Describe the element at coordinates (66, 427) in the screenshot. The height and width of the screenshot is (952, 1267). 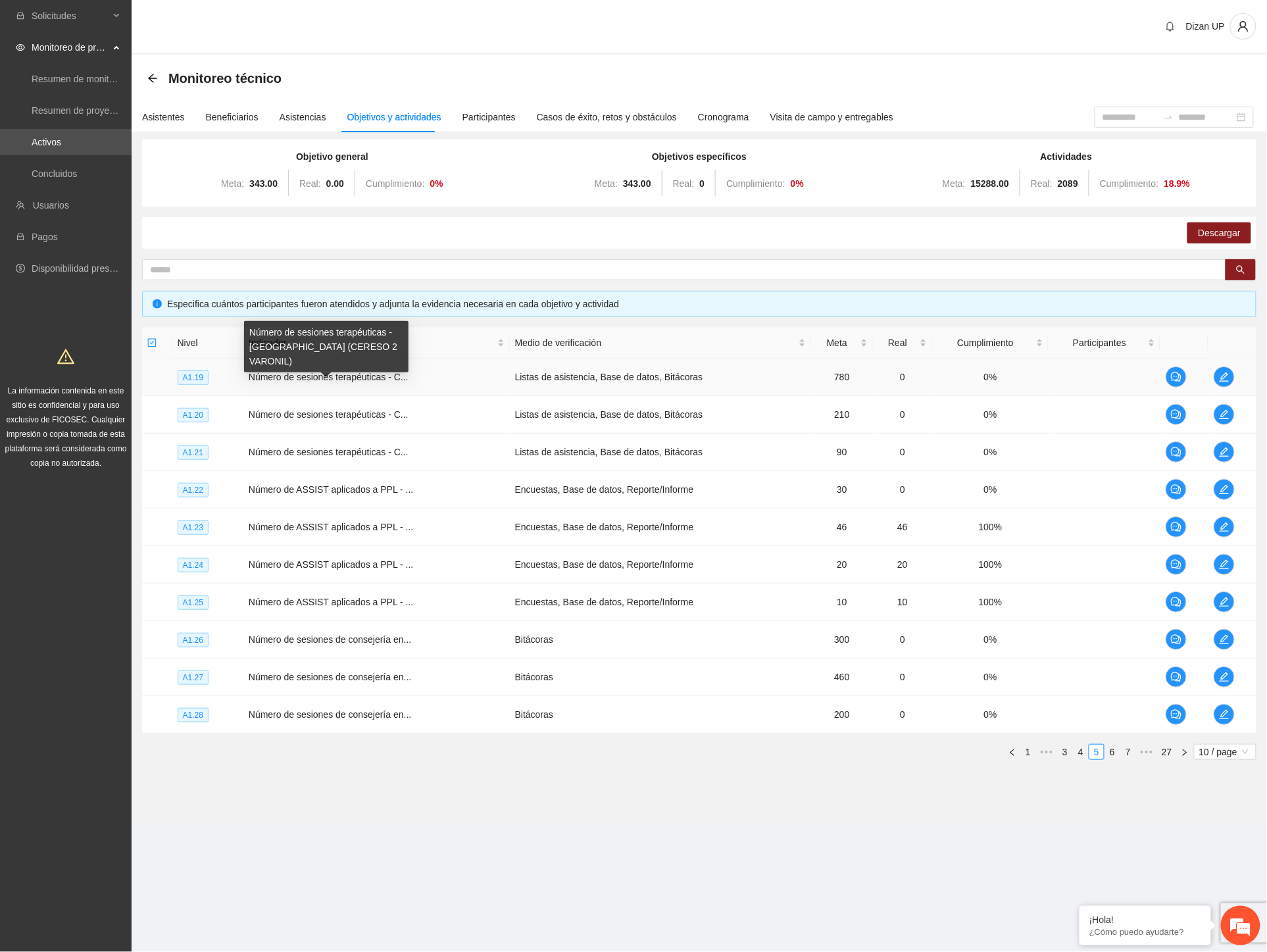
I see `span: La información contenida en este sitio es confidencial y para uso exclusivo de FICOSEC. Cualquier...` at that location.